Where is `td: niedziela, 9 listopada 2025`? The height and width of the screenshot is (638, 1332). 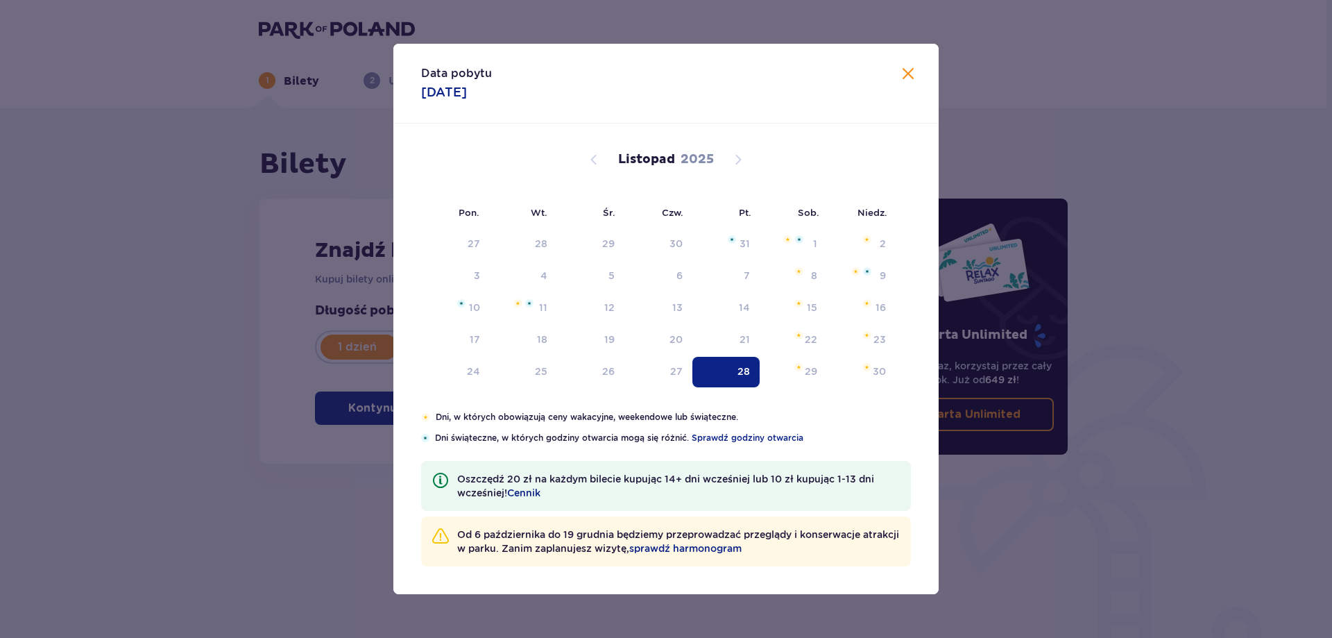
td: niedziela, 9 listopada 2025 is located at coordinates (861, 276).